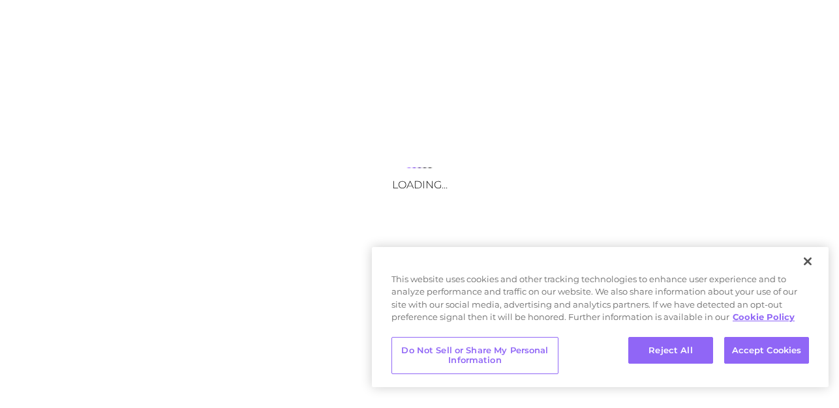 The width and height of the screenshot is (839, 408). I want to click on div: This website uses cookies and other tracking technologies to enhance user experience and to analy..., so click(600, 302).